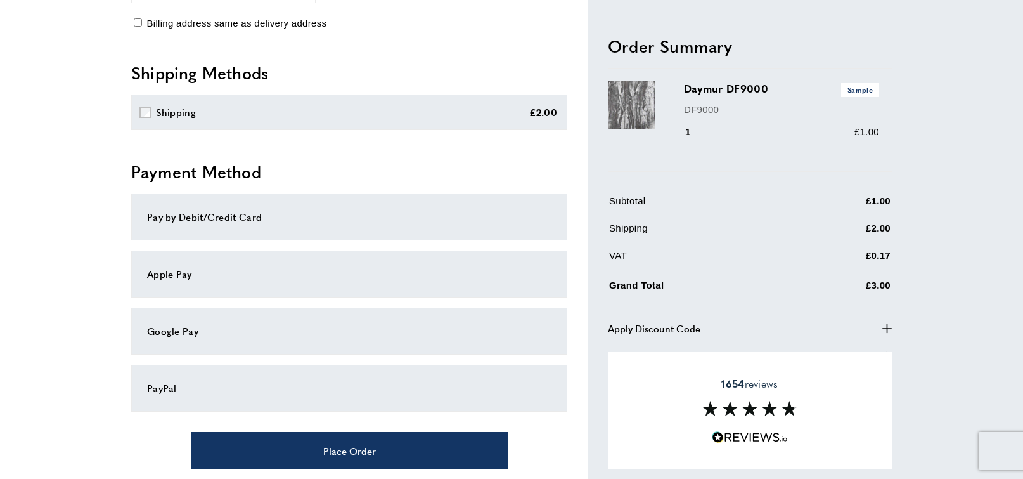 This screenshot has width=1023, height=479. What do you see at coordinates (349, 274) in the screenshot?
I see `div: Apple Pay` at bounding box center [349, 274].